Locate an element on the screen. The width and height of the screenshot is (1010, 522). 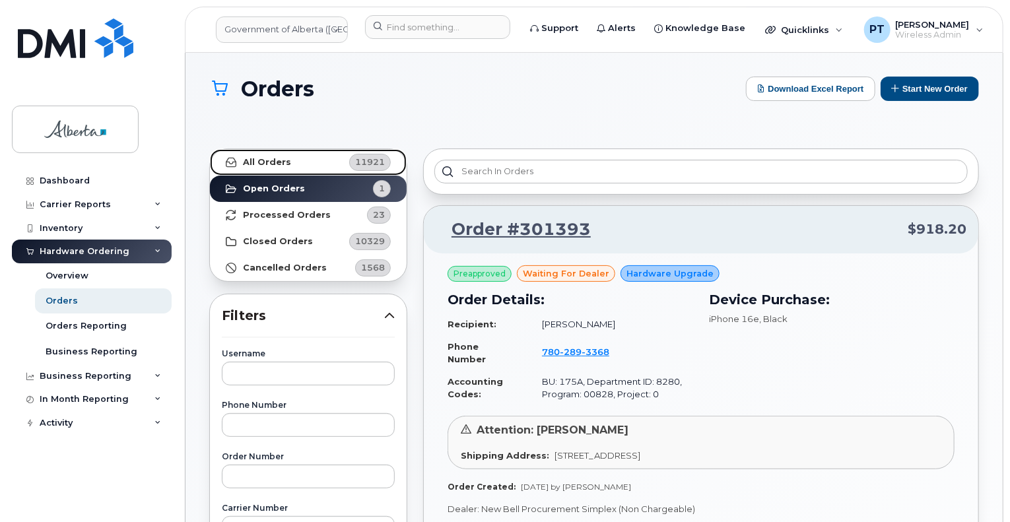
strong: Closed Orders is located at coordinates (278, 242).